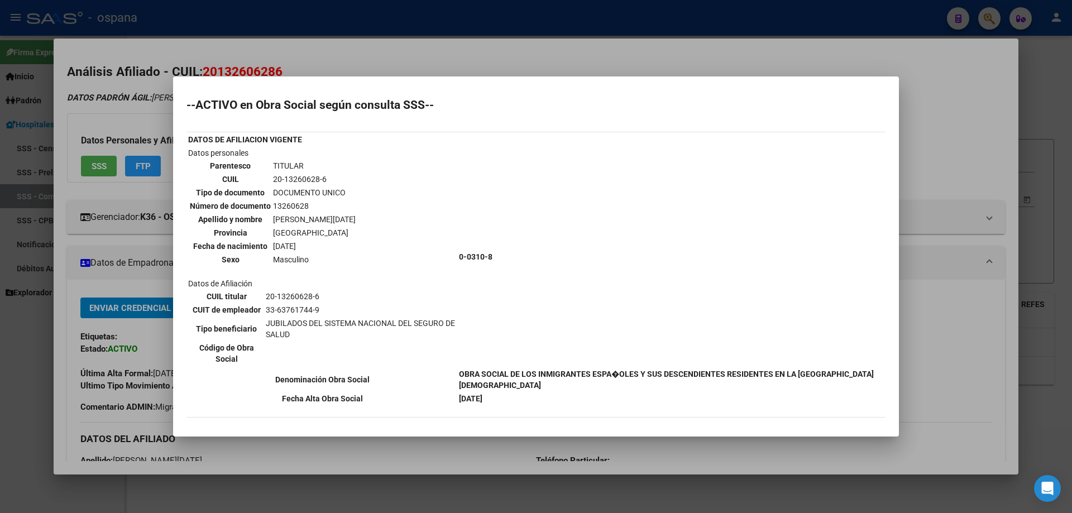  Describe the element at coordinates (1048, 489) in the screenshot. I see `div: Open Intercom Messenger` at that location.